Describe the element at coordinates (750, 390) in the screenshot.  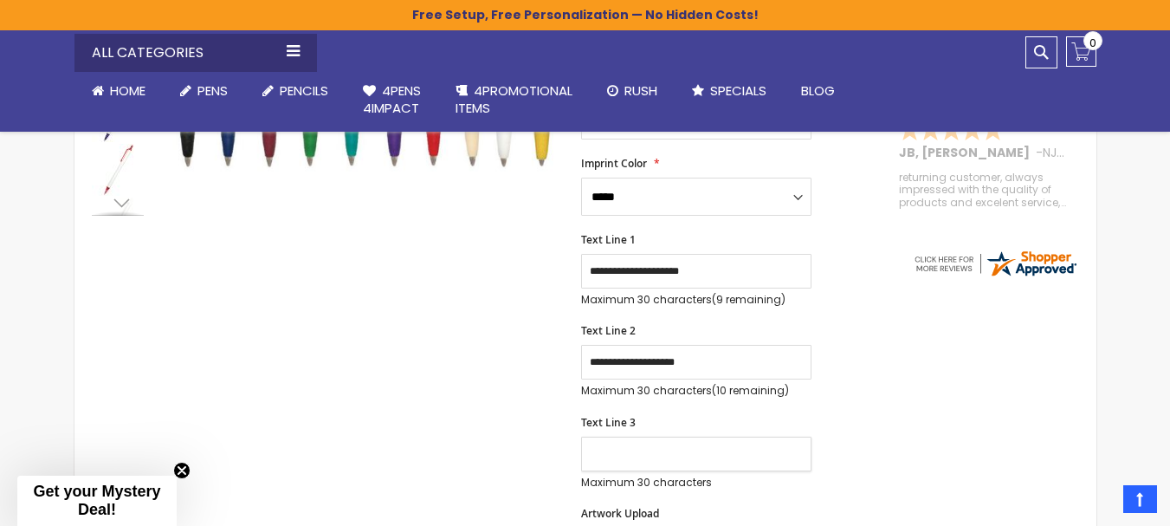
I see `span: (10 remaining)` at that location.